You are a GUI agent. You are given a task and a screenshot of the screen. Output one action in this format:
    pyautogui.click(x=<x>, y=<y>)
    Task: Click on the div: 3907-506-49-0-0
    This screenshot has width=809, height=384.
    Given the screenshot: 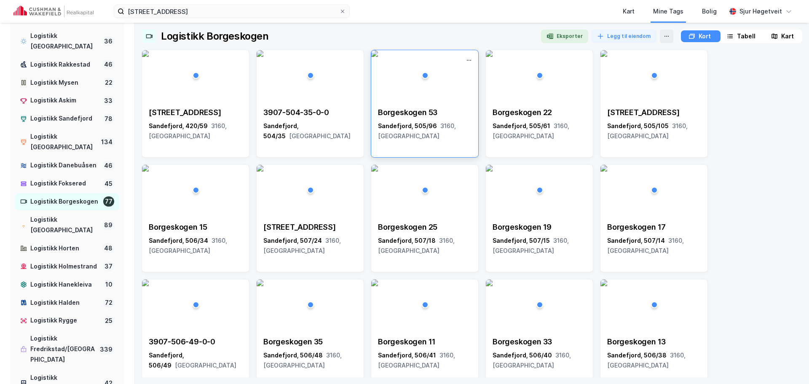 What is the action you would take?
    pyautogui.click(x=196, y=342)
    